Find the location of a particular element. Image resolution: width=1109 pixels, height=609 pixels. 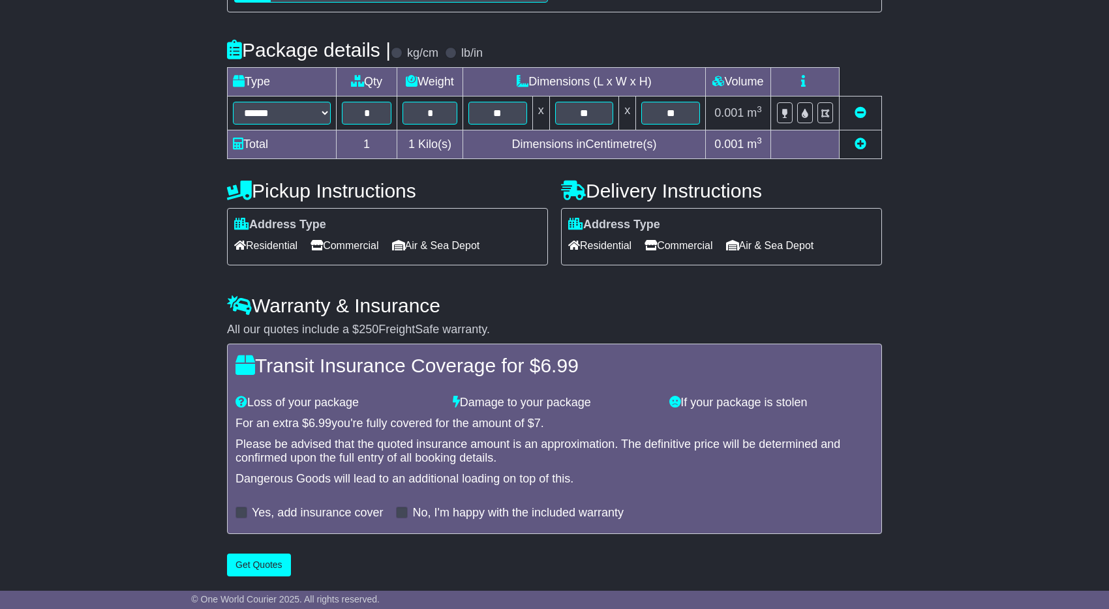

h4: Pickup Instructions is located at coordinates (388, 191).